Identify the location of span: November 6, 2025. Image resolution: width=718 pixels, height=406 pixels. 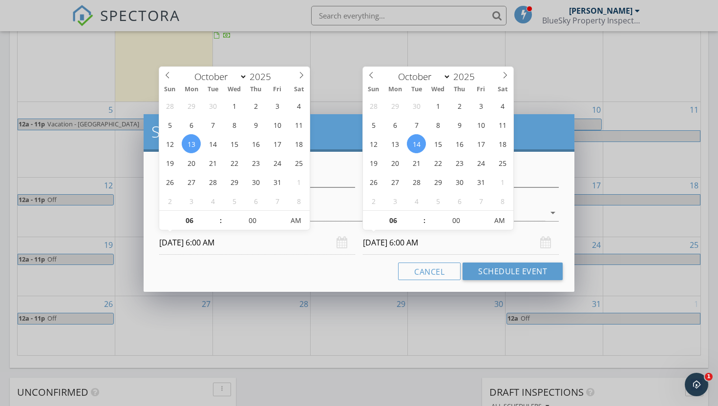
(459, 201).